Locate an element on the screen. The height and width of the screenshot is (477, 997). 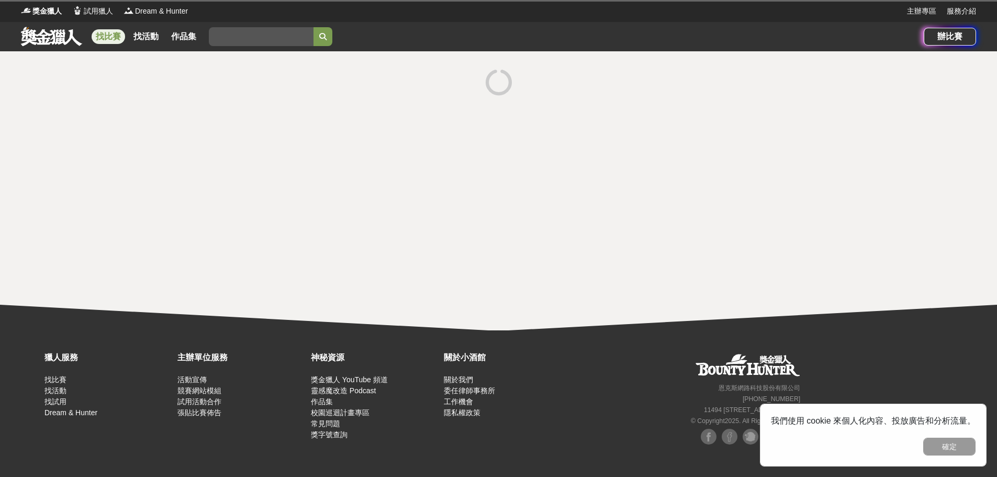
div: 神秘資源 is located at coordinates (375, 357).